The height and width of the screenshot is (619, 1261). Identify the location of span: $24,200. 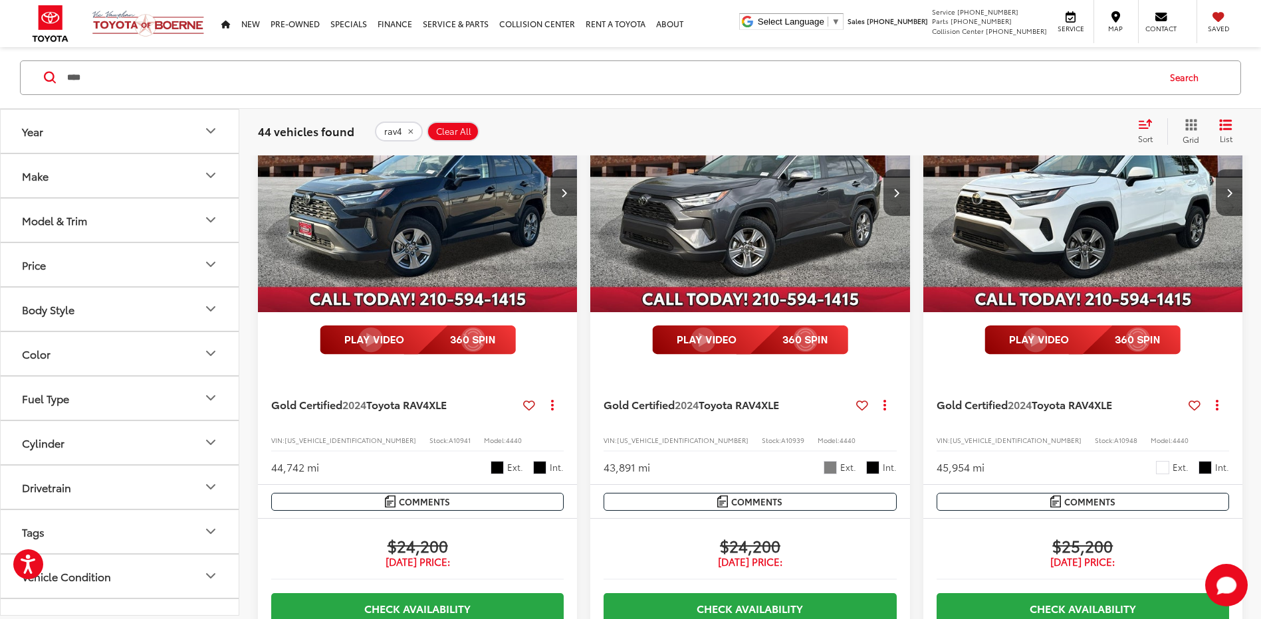
(417, 546).